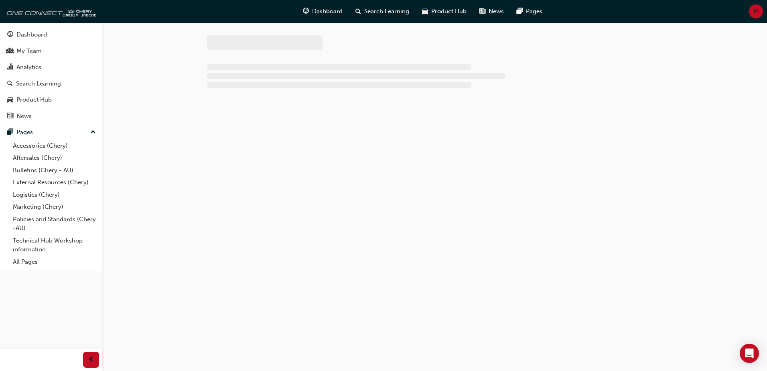 The height and width of the screenshot is (371, 767). I want to click on a: guage-iconDashboard, so click(323, 11).